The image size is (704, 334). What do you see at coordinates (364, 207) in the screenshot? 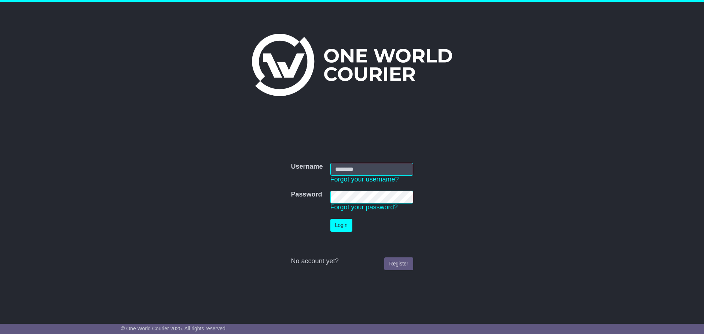
I see `a: Forgot your password?` at bounding box center [364, 207].